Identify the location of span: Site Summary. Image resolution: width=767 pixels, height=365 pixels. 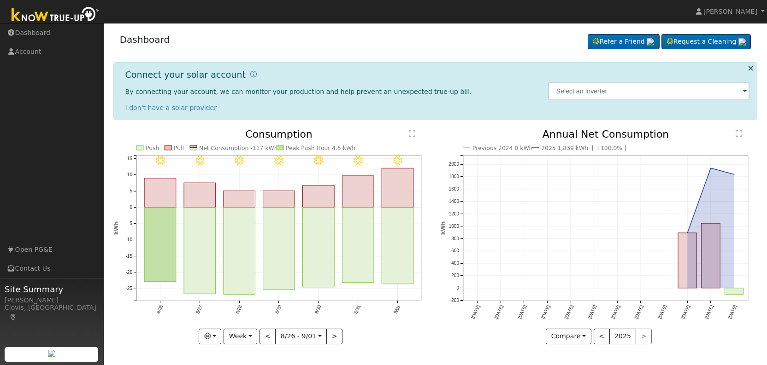
(52, 289).